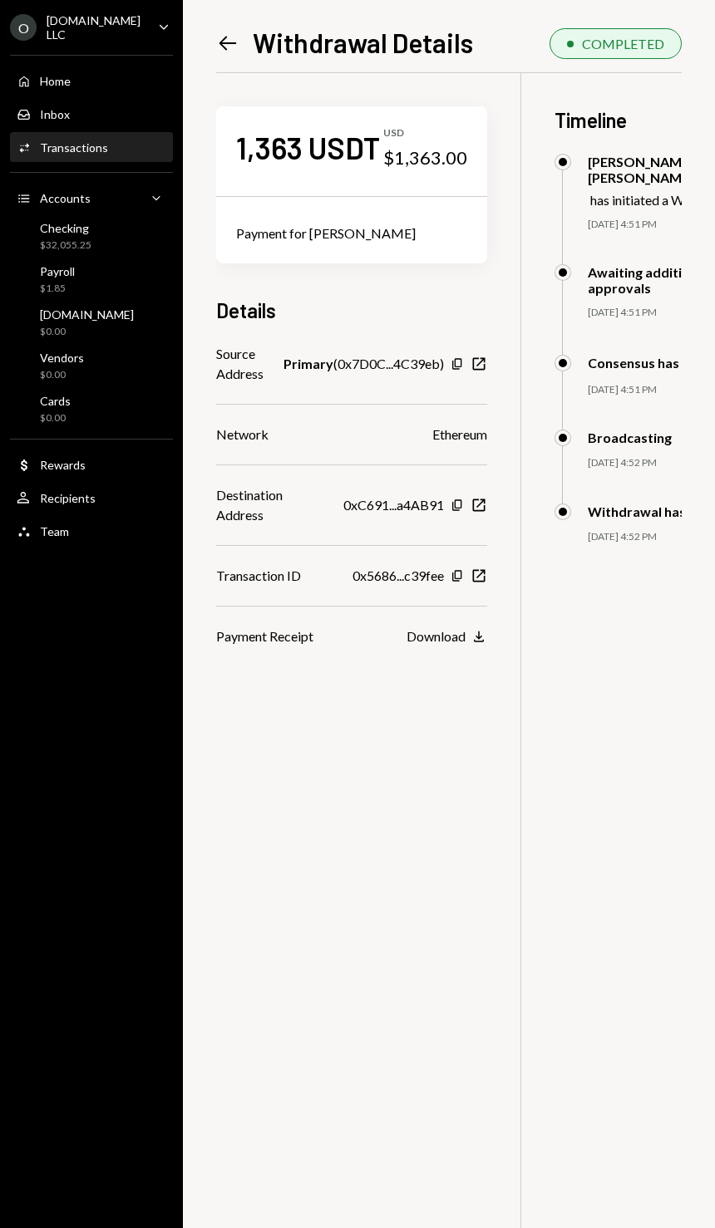 Image resolution: width=715 pixels, height=1228 pixels. Describe the element at coordinates (91, 409) in the screenshot. I see `a: Cards$0.00` at that location.